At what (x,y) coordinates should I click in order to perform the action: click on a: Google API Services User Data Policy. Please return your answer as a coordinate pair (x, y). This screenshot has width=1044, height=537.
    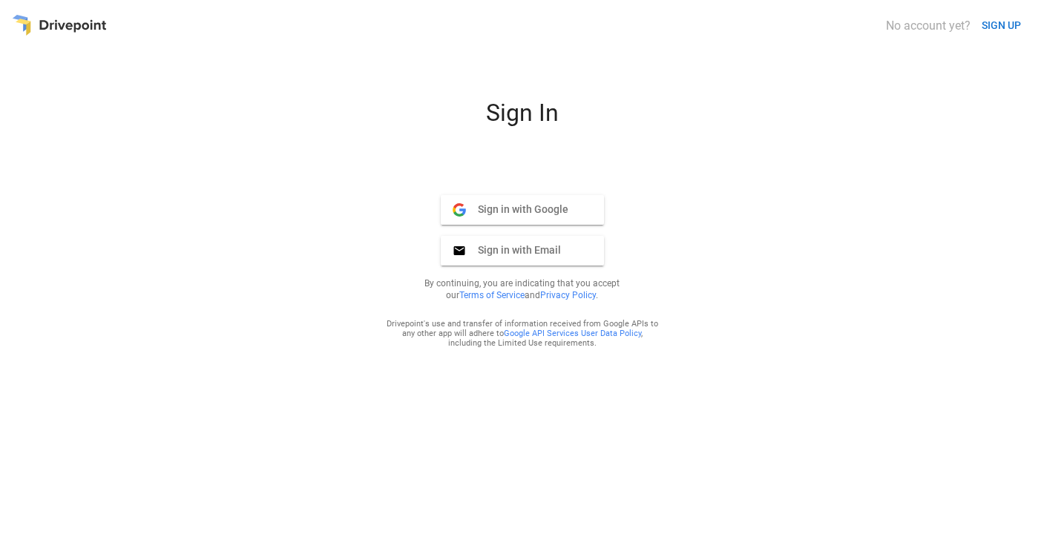
    Looking at the image, I should click on (572, 333).